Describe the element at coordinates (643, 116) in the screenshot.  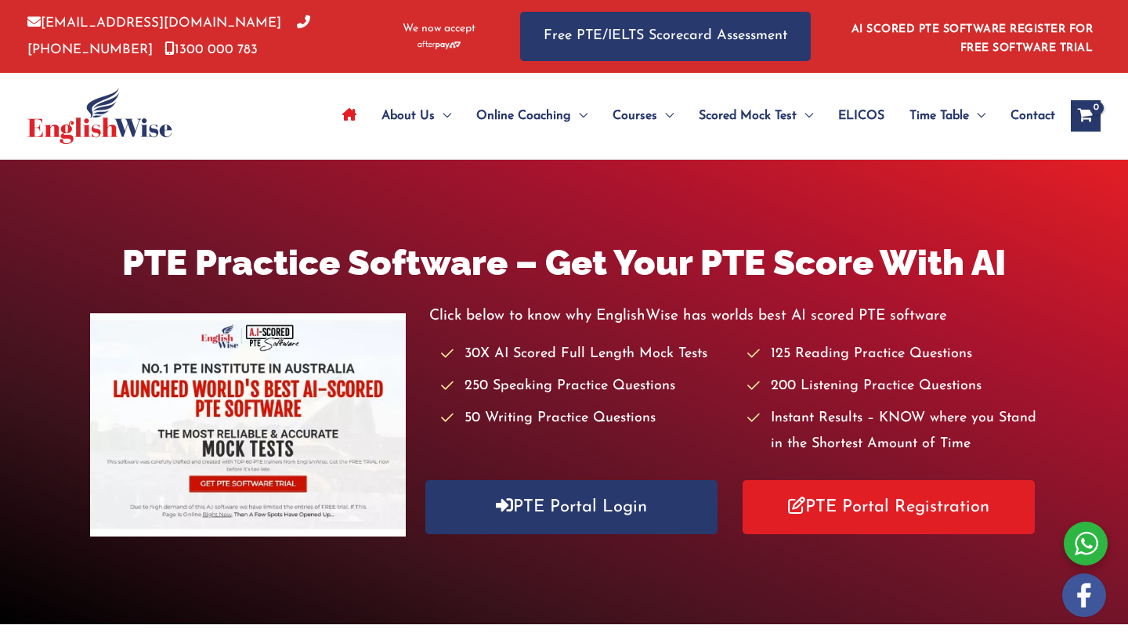
I see `a: CoursesMenu Toggle` at that location.